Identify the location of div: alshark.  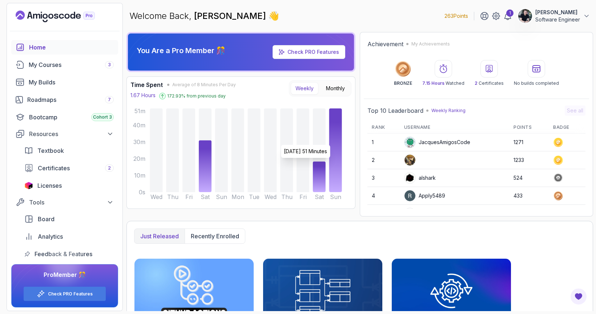
(420, 178).